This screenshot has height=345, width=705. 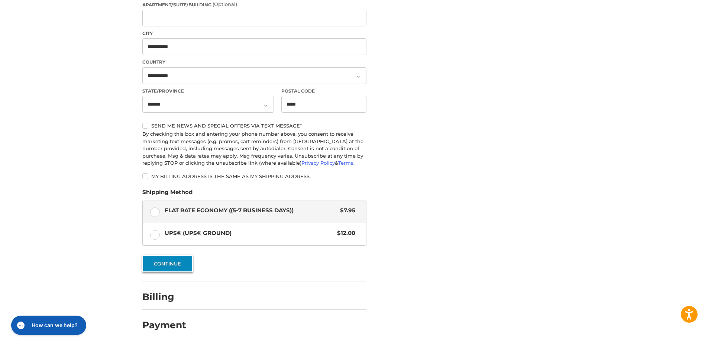 What do you see at coordinates (346, 163) in the screenshot?
I see `a: Terms` at bounding box center [346, 163].